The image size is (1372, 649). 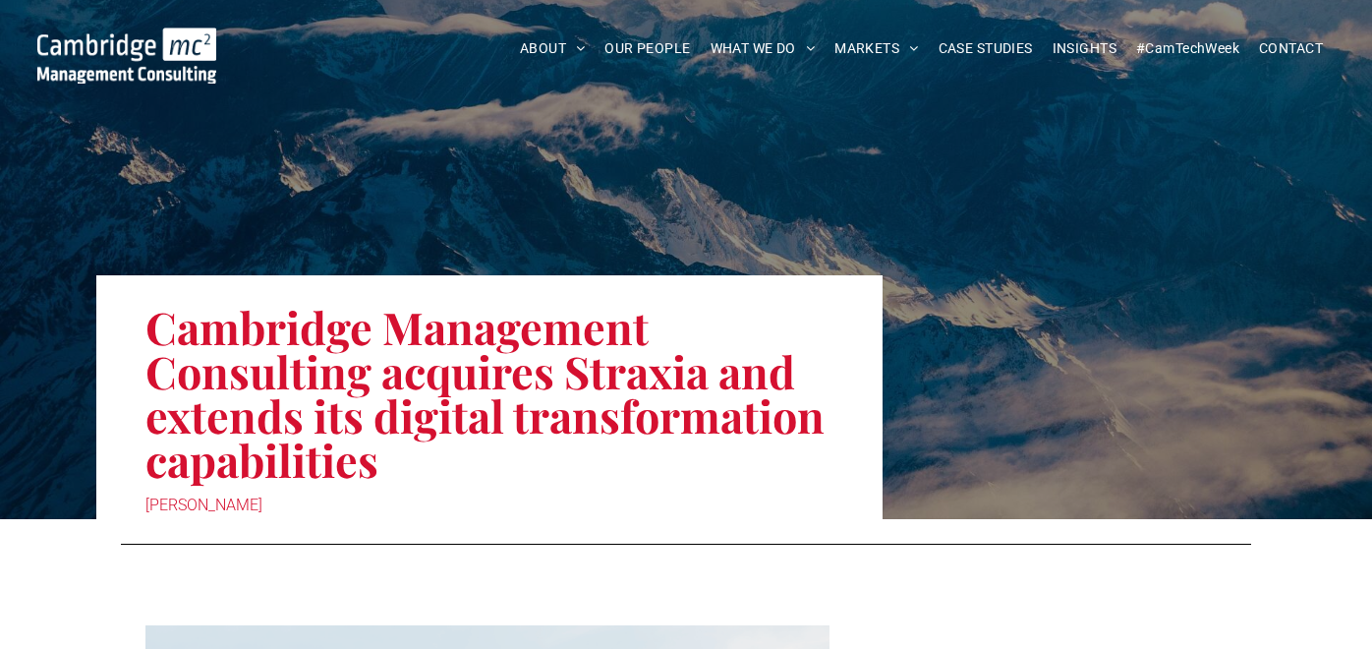 I want to click on a: INSIGHTS, so click(x=1084, y=48).